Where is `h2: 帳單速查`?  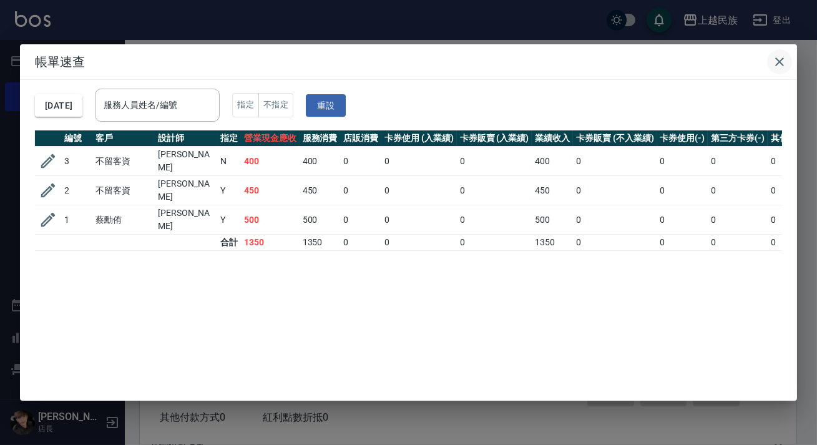
h2: 帳單速查 is located at coordinates (408, 62).